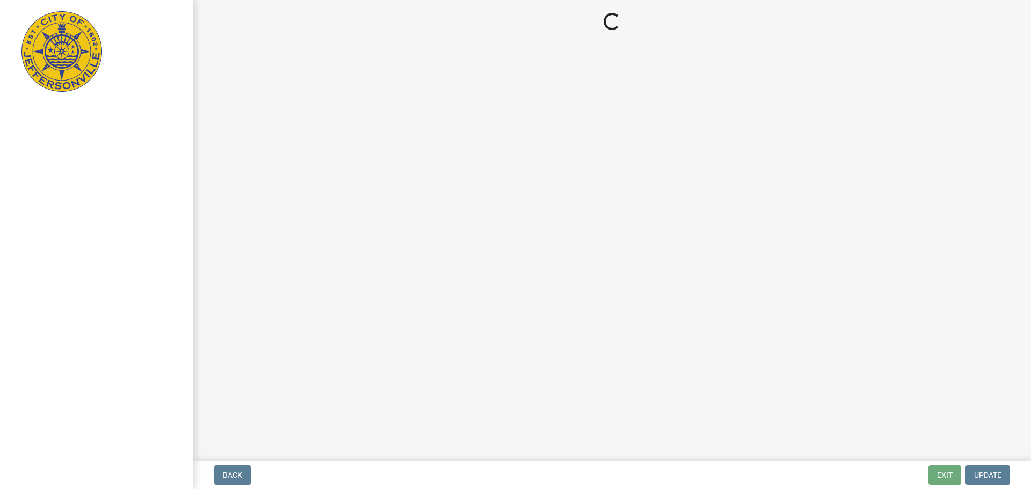 The width and height of the screenshot is (1031, 489). I want to click on button: Back, so click(233, 475).